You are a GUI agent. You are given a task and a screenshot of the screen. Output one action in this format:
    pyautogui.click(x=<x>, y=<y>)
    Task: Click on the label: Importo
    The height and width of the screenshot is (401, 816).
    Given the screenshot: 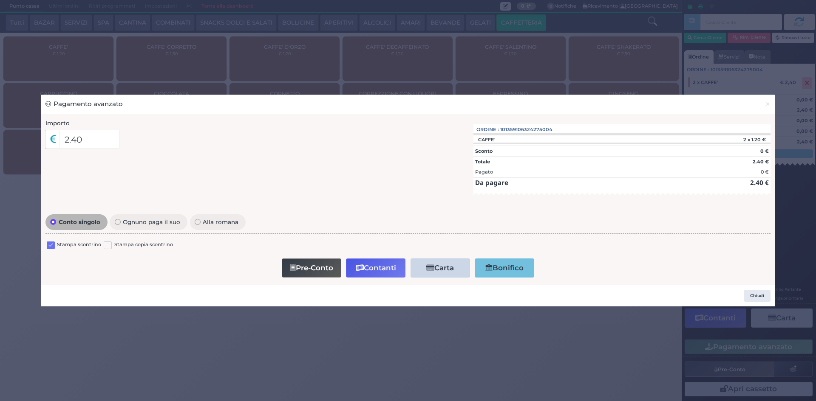 What is the action you would take?
    pyautogui.click(x=57, y=123)
    